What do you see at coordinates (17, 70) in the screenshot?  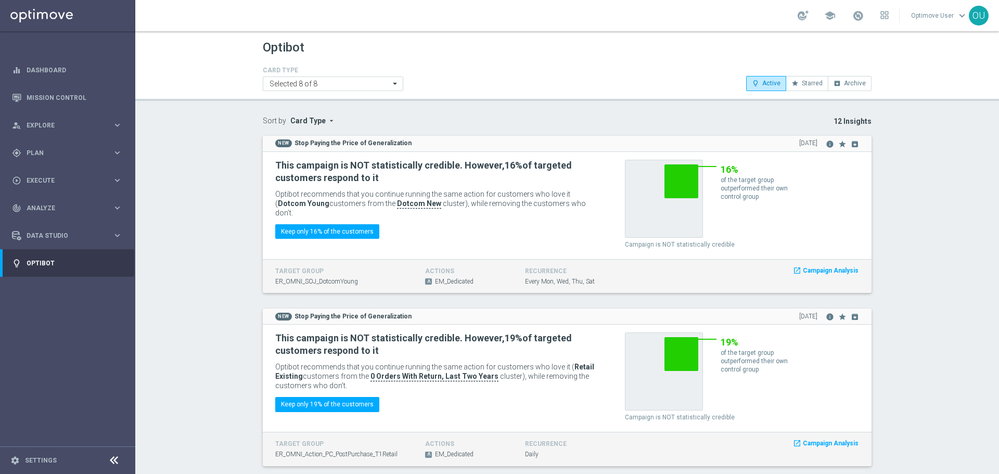 I see `i: equalizer` at bounding box center [17, 70].